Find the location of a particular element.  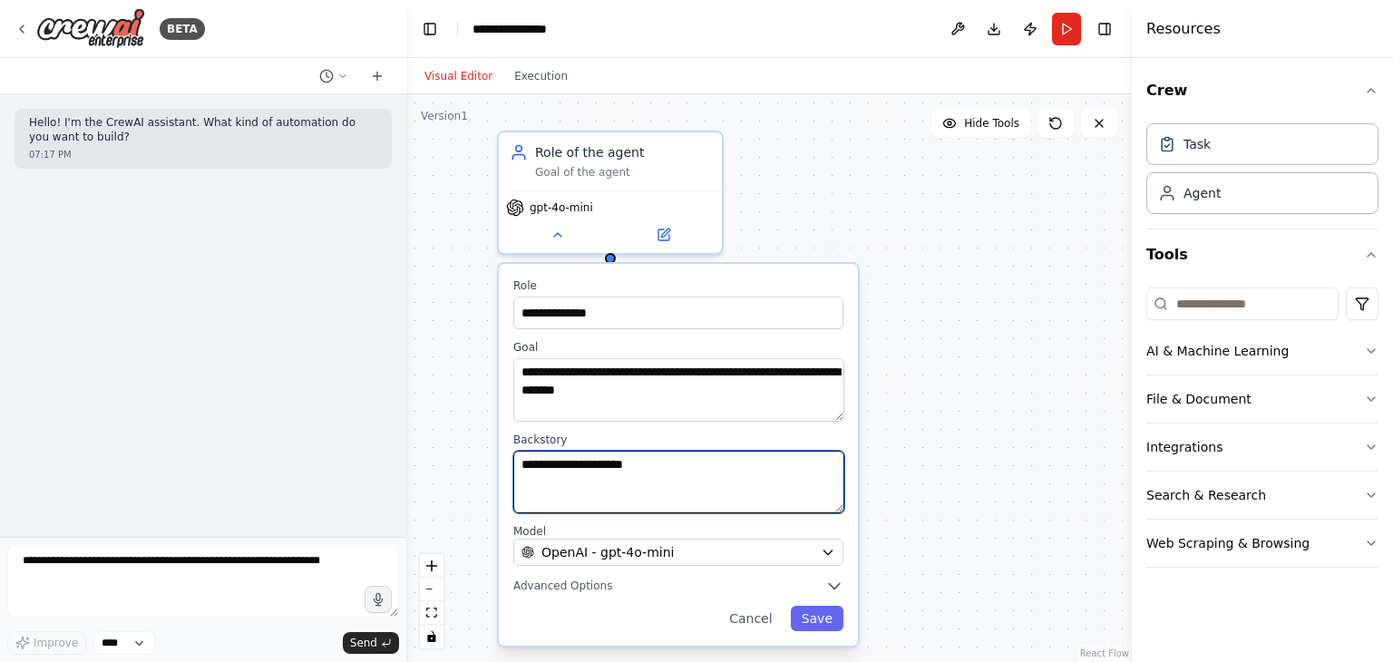

div: Goal of the agent is located at coordinates (623, 172).